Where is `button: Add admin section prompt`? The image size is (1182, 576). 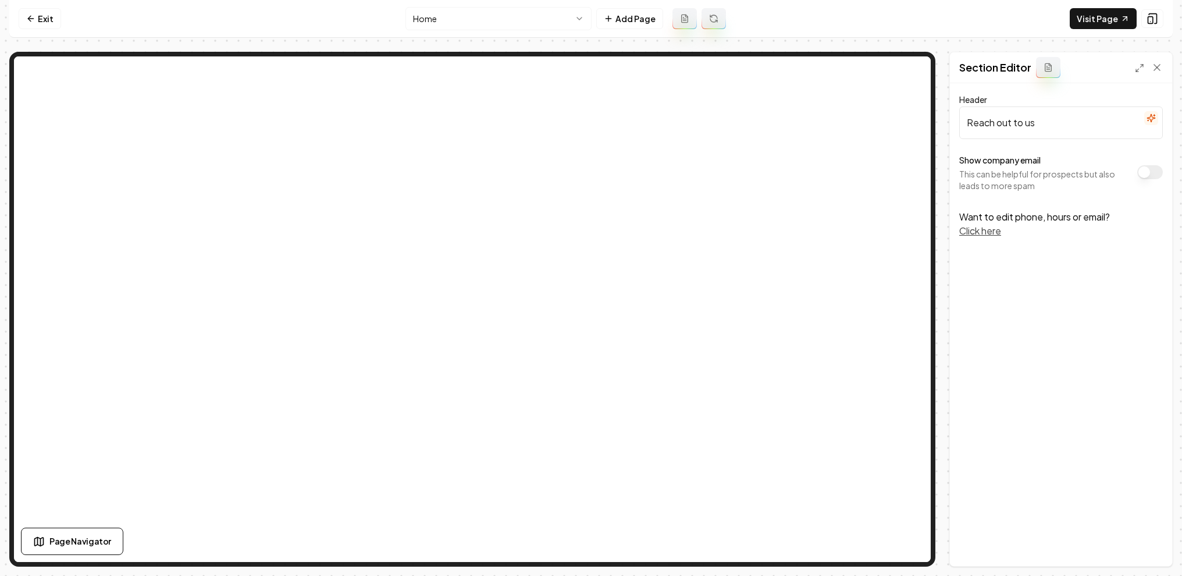
button: Add admin section prompt is located at coordinates (1048, 67).